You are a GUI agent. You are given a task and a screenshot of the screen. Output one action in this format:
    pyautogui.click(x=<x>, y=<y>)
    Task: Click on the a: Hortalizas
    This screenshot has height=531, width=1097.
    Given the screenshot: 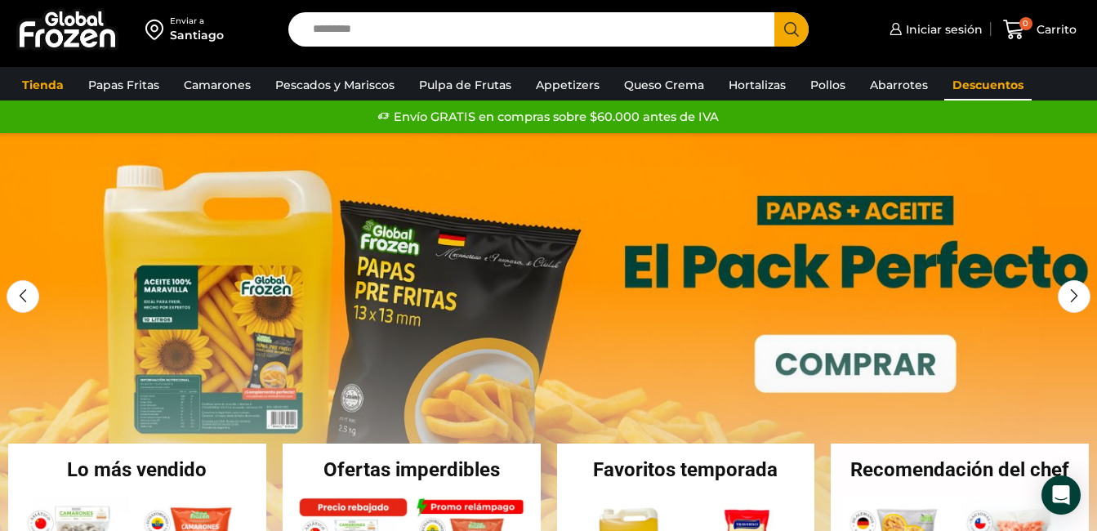 What is the action you would take?
    pyautogui.click(x=757, y=85)
    